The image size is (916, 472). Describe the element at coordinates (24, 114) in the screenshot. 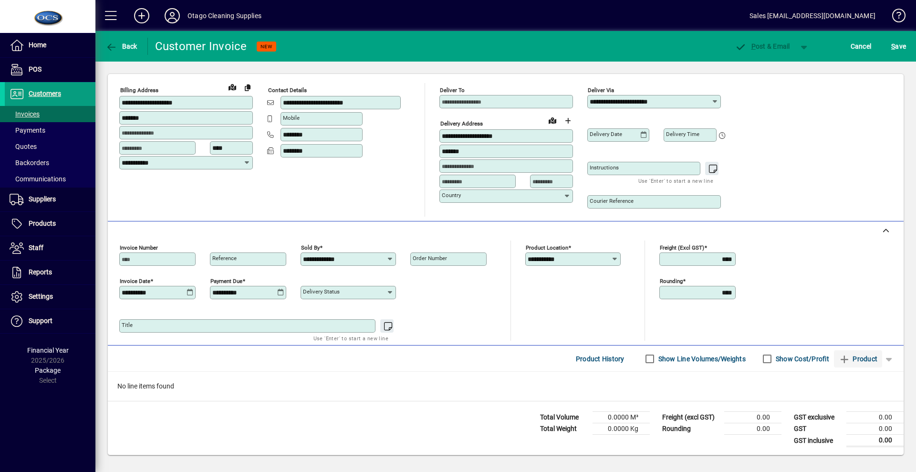

I see `span: Invoices` at that location.